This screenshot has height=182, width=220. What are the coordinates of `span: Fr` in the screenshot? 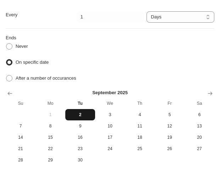 It's located at (170, 104).